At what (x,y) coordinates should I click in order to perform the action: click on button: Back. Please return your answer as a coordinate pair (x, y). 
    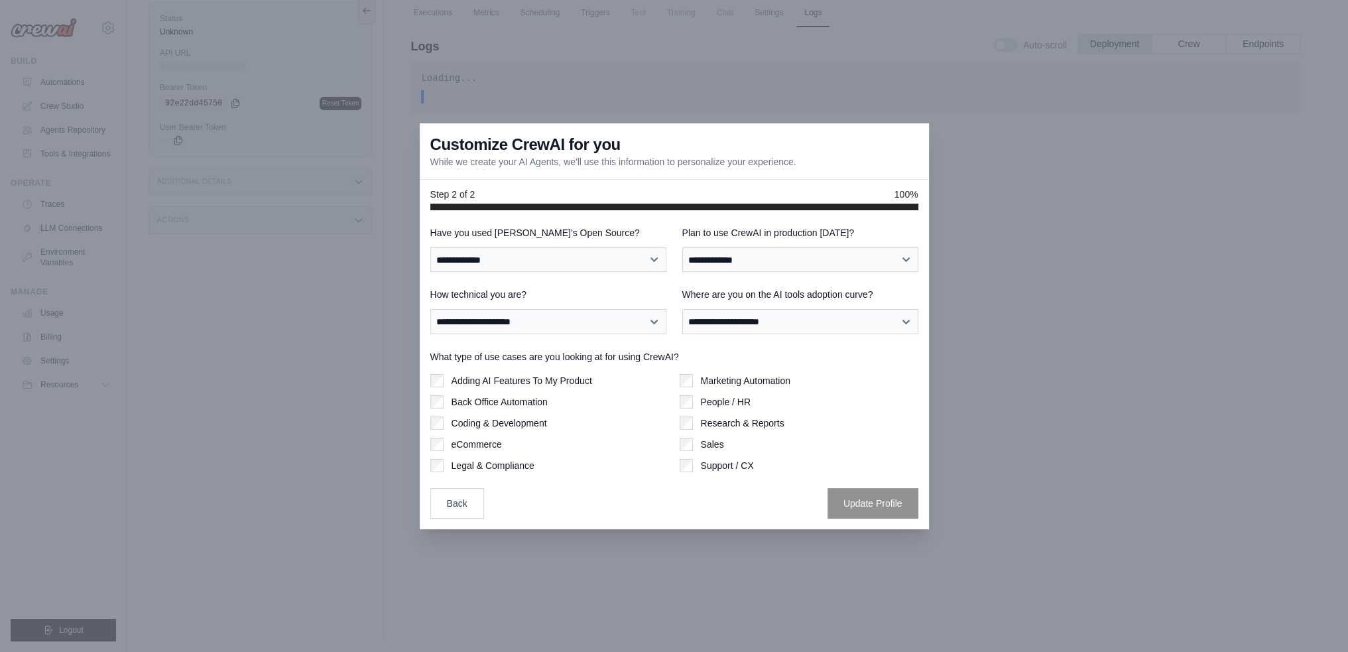
    Looking at the image, I should click on (457, 503).